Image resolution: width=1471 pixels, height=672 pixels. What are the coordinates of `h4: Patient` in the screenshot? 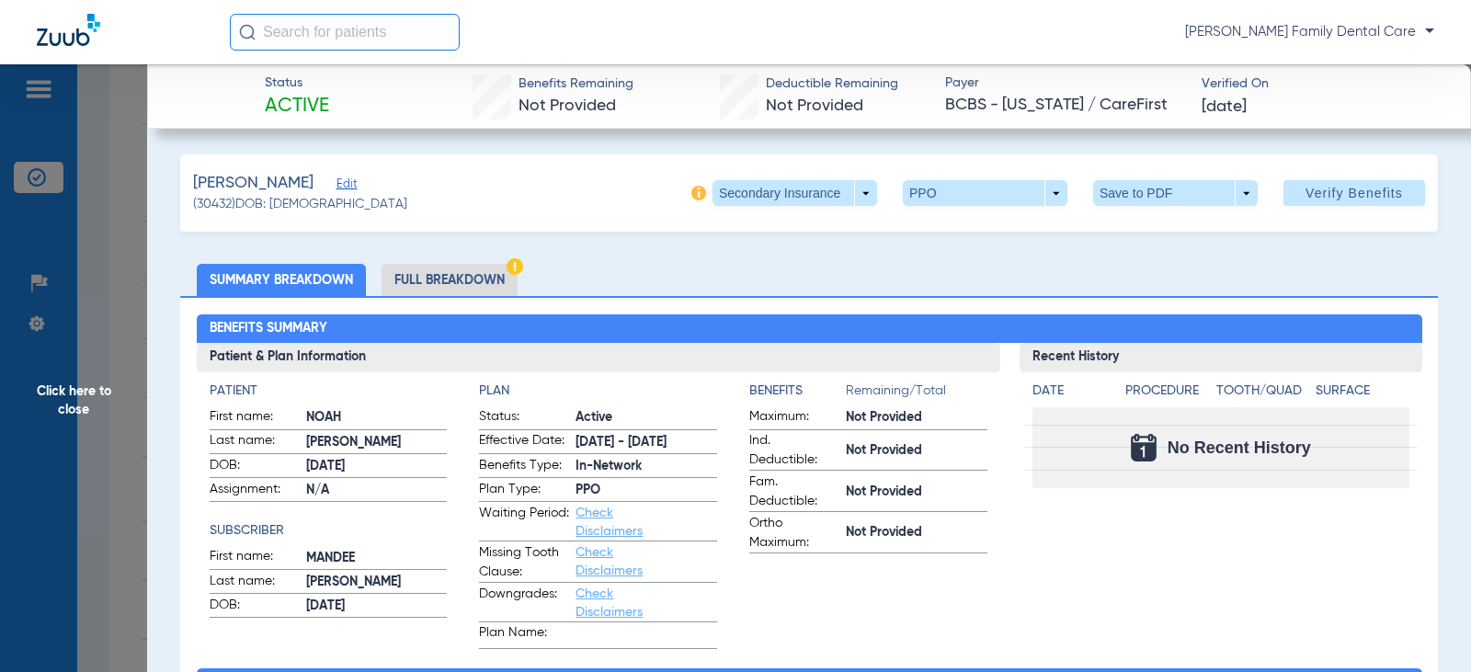 It's located at (328, 391).